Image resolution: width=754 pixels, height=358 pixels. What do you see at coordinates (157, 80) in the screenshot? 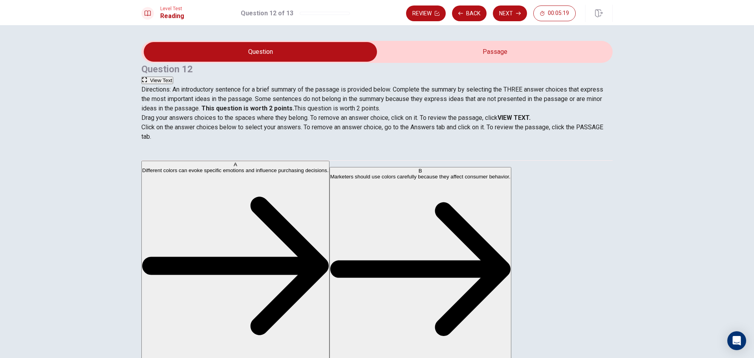
I see `button: View Text` at bounding box center [157, 80].